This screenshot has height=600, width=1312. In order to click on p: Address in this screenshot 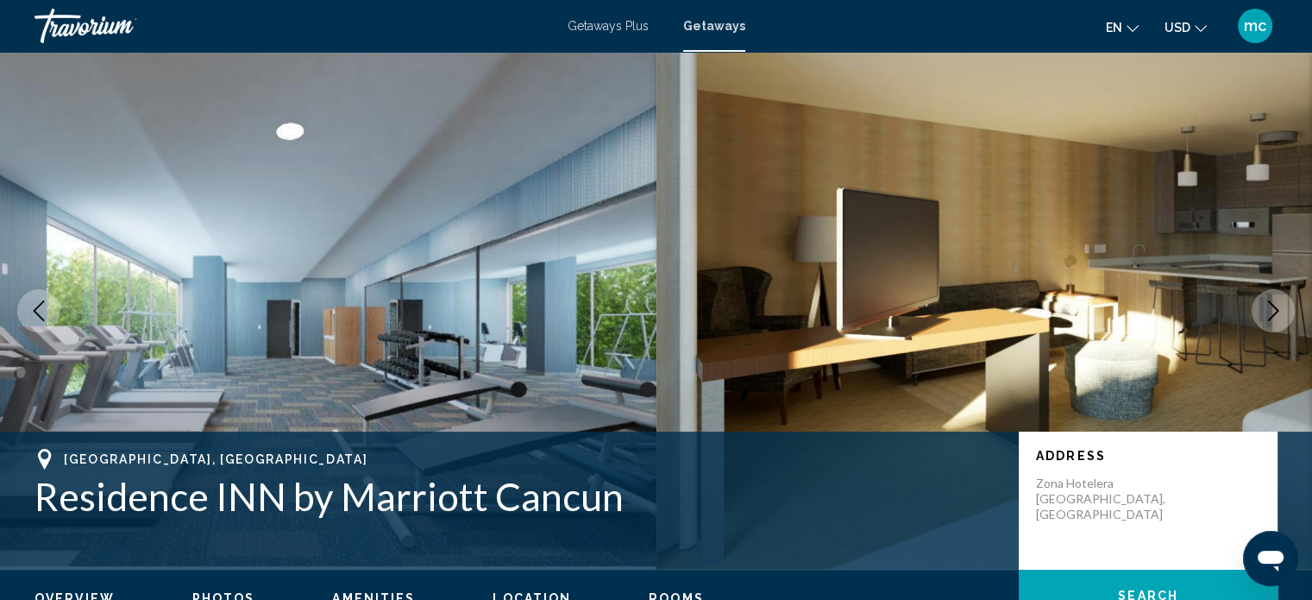, I will do `click(1148, 456)`.